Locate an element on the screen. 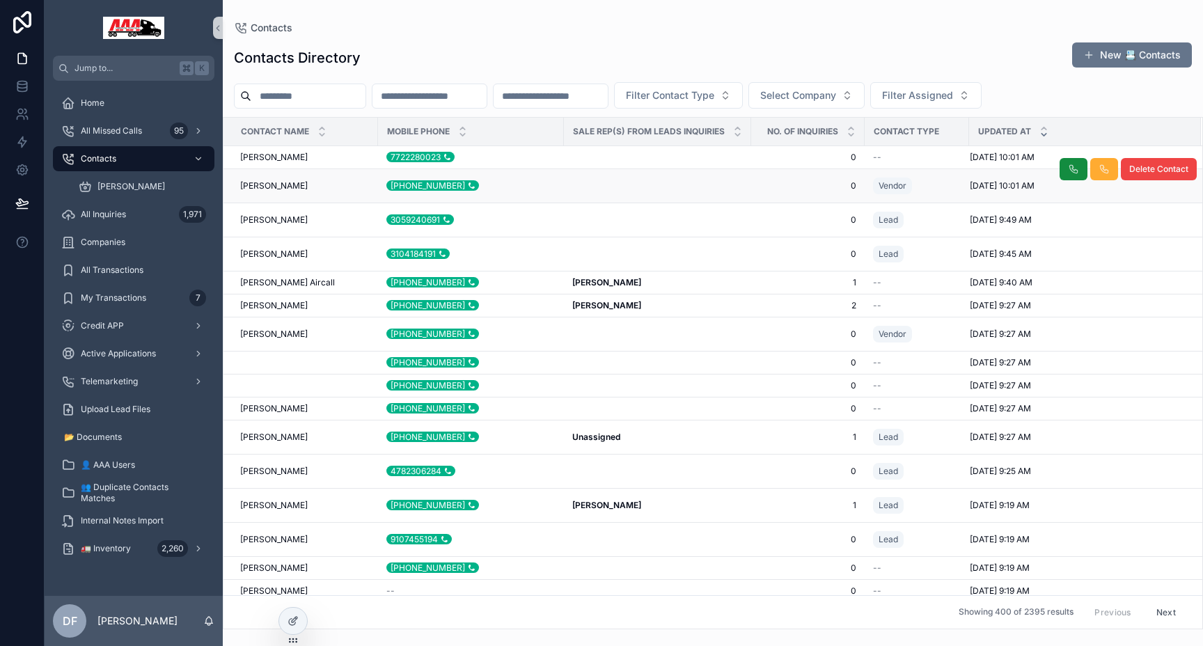 Image resolution: width=1203 pixels, height=646 pixels. div: 4782306284 is located at coordinates (420, 471).